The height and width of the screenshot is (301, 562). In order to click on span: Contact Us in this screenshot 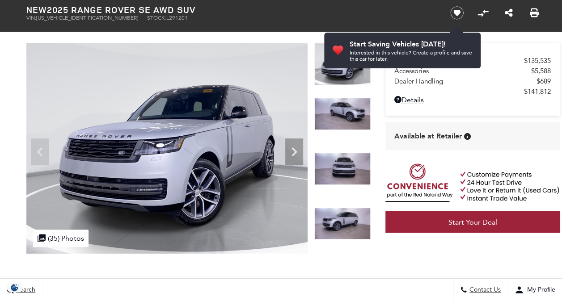, I will do `click(483, 290)`.